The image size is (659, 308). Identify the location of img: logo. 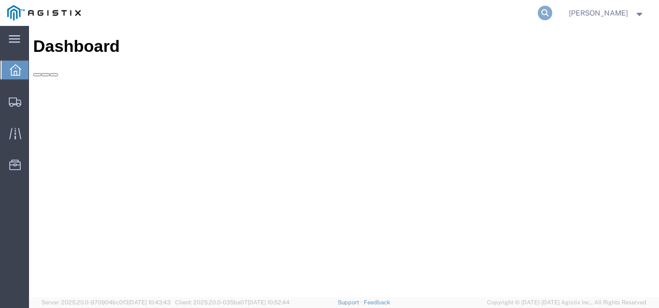
(44, 13).